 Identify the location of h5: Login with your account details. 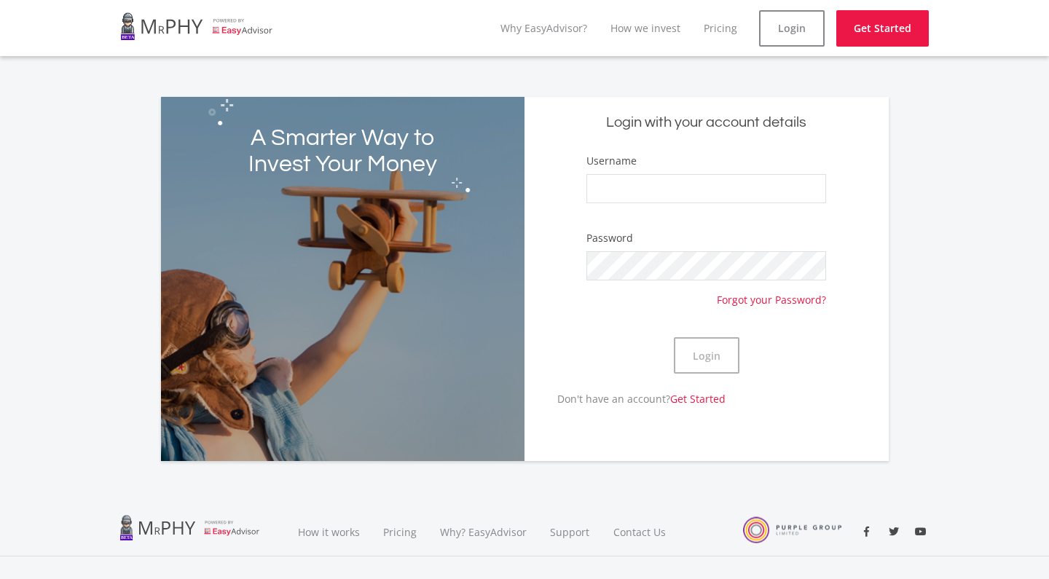
(706, 122).